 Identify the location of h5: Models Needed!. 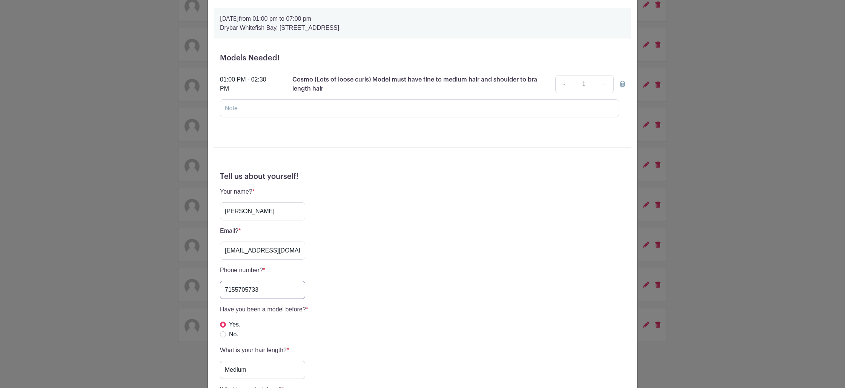
(422, 58).